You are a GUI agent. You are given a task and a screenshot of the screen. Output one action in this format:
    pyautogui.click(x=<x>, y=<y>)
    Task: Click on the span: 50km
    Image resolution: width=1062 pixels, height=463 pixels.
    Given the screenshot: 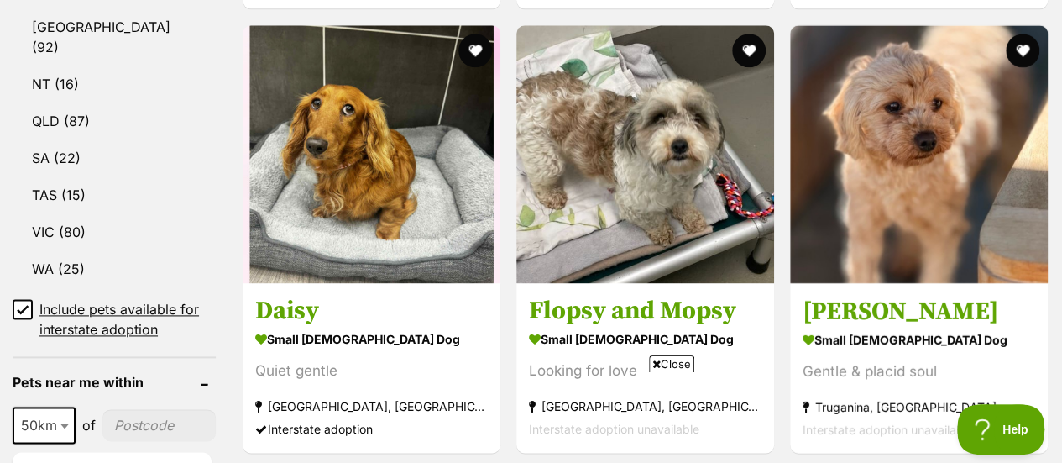 What is the action you would take?
    pyautogui.click(x=44, y=425)
    